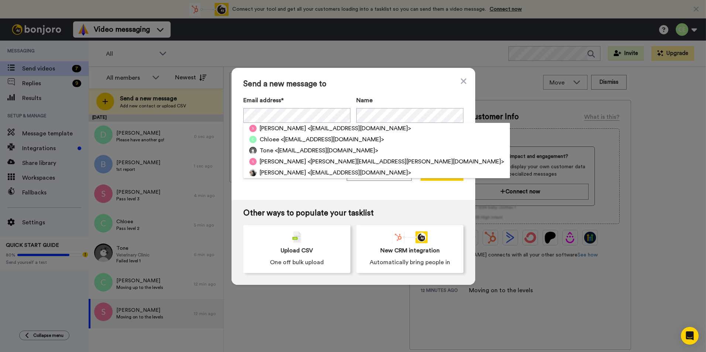  Describe the element at coordinates (253, 151) in the screenshot. I see `img: 990a0358-da79-44cd-b7d8-6fceea588877.jpg` at that location.